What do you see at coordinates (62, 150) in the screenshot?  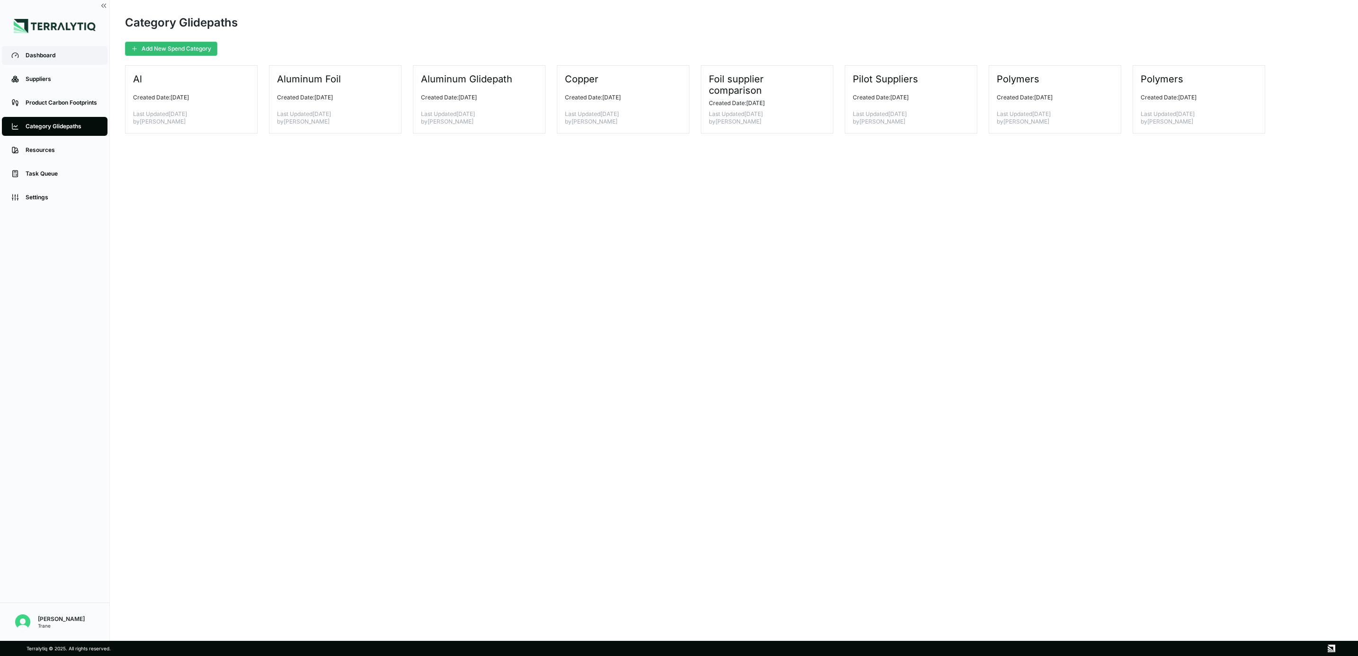 I see `div: Resources` at bounding box center [62, 150].